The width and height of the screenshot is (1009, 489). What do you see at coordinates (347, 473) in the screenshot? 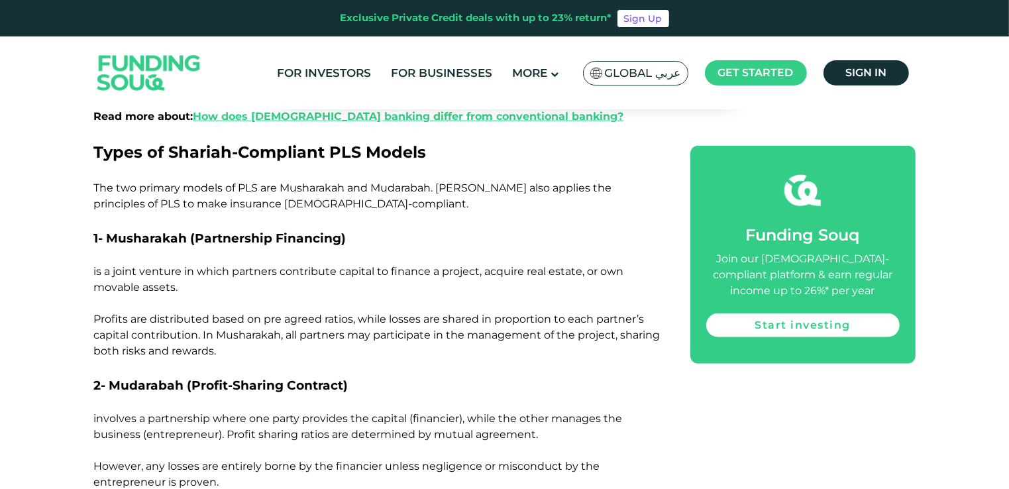
I see `span: However, any losses are entirely borne by the financier unless negligence or misconduct by the en...` at bounding box center [347, 473].